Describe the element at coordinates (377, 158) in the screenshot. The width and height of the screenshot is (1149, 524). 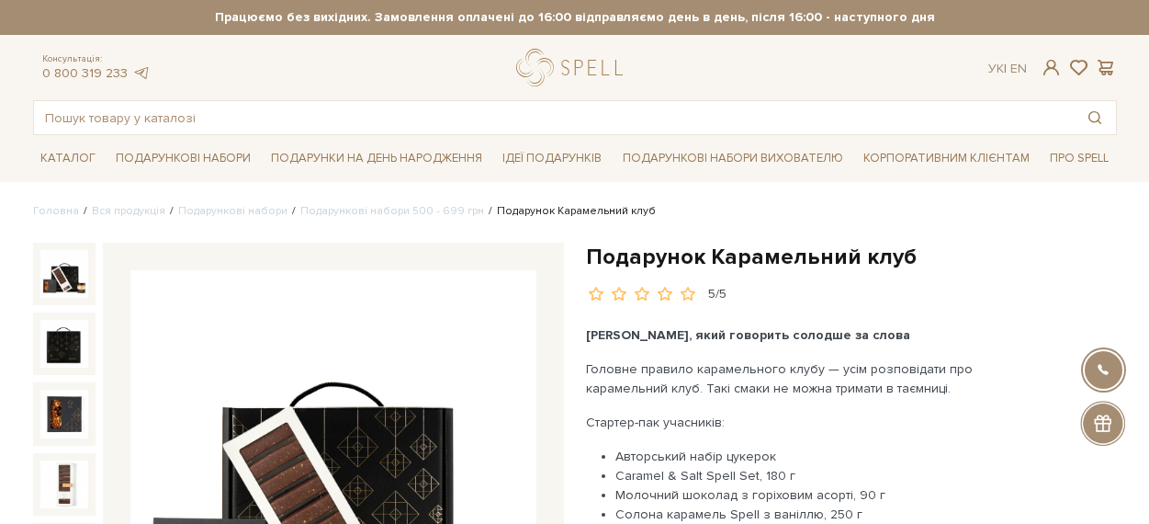
I see `a: Подарунки на День народження` at that location.